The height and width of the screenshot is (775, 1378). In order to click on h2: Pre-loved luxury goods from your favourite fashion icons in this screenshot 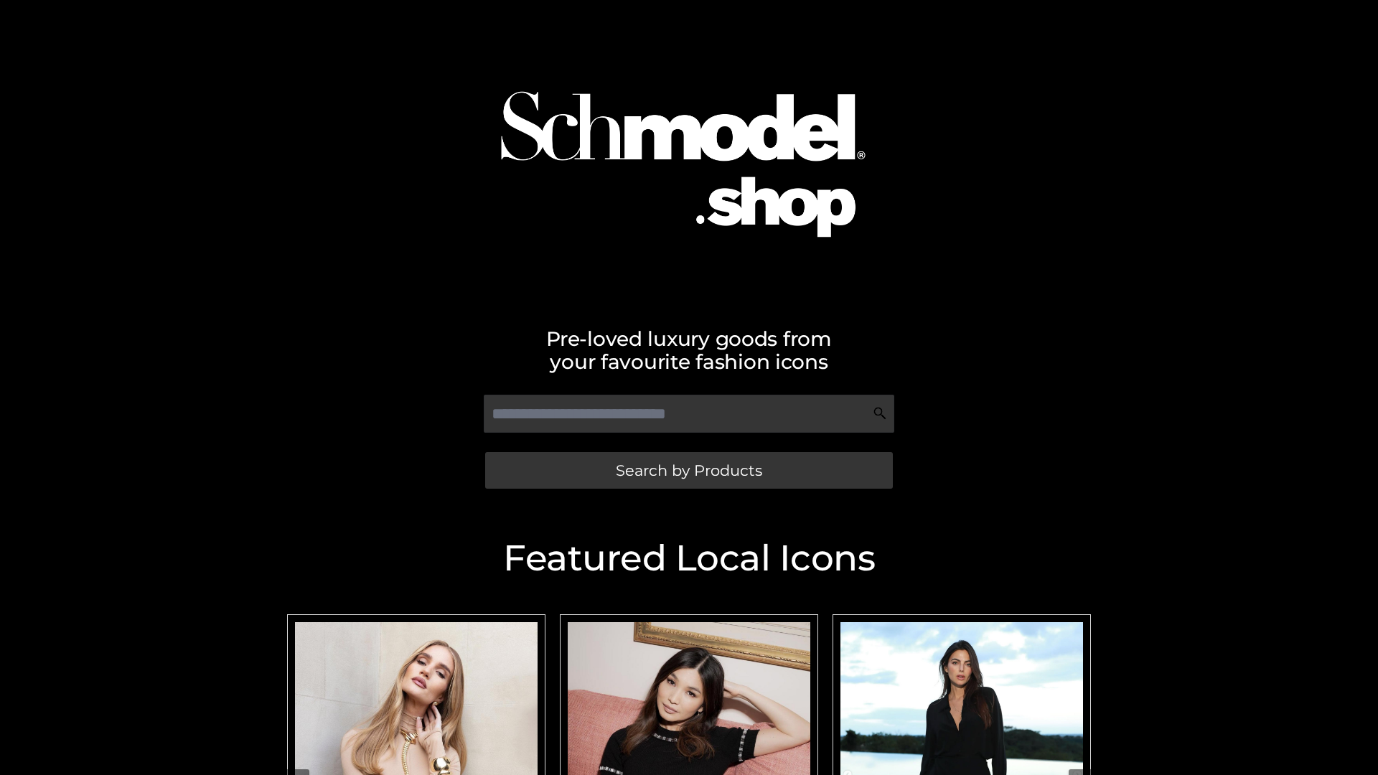, I will do `click(689, 350)`.